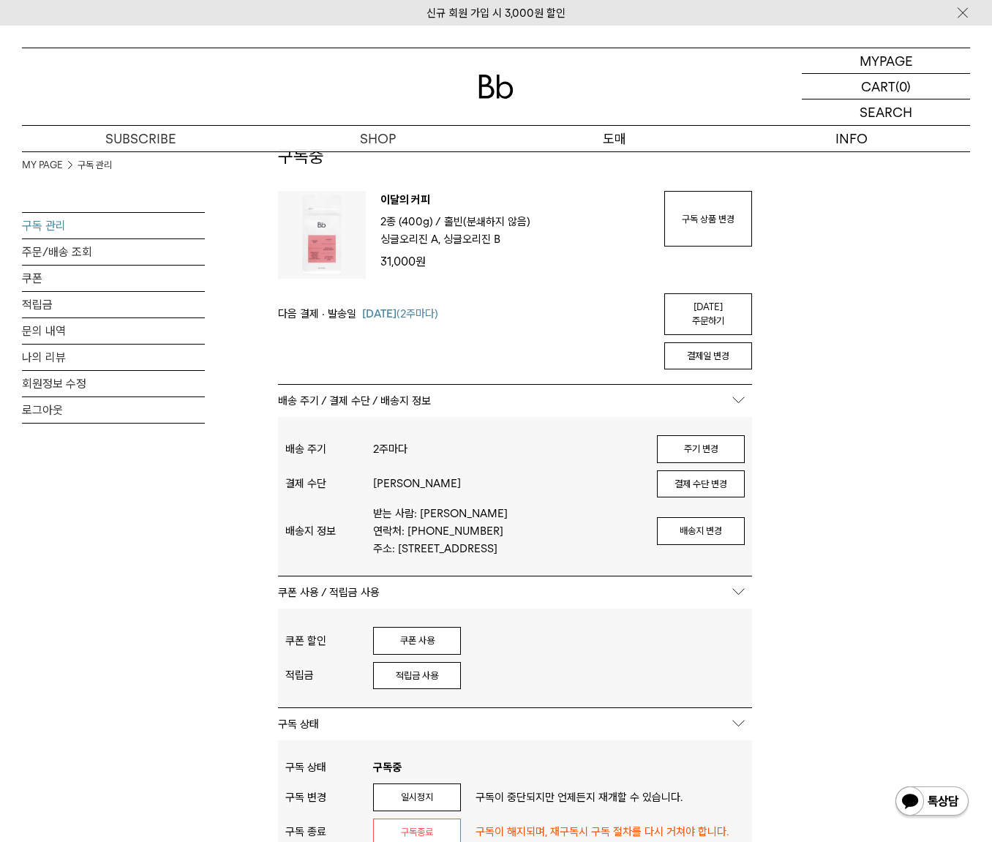  Describe the element at coordinates (515, 401) in the screenshot. I see `p: 배송 주기 / 결제 수단 / 배송지 정보` at that location.